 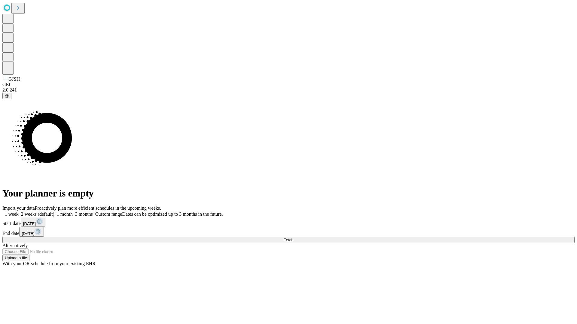 I want to click on span: Import your data, so click(x=19, y=208).